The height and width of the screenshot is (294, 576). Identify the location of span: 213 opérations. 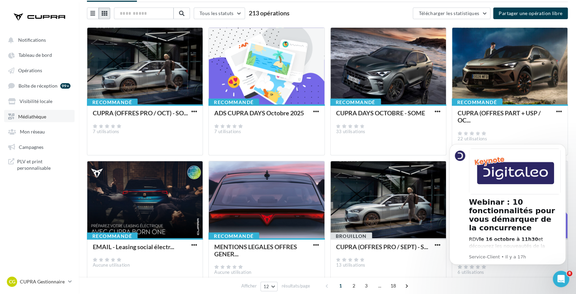
(269, 13).